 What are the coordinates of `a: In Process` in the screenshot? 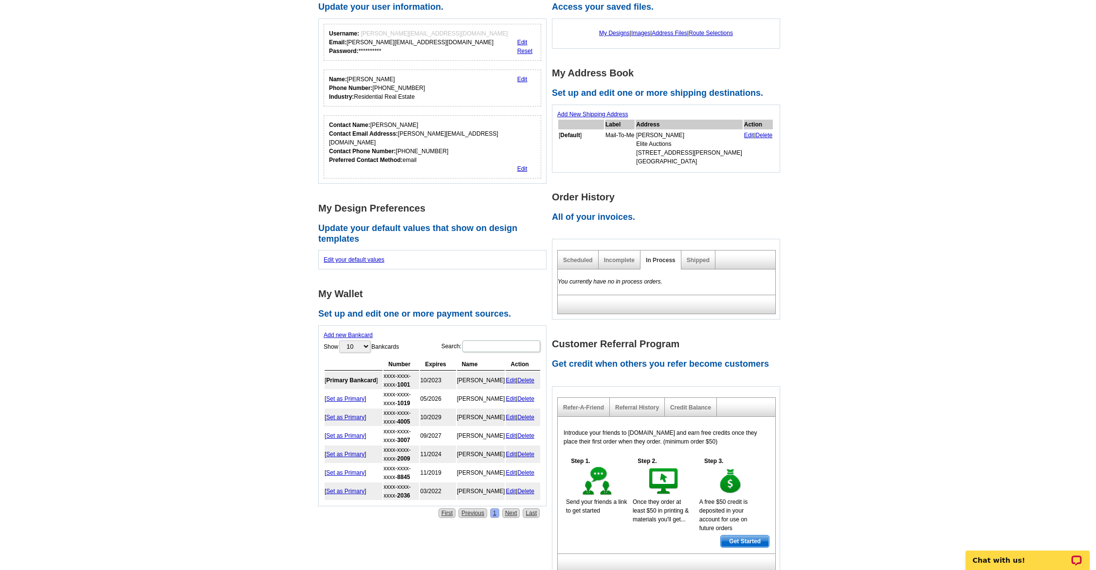 It's located at (660, 260).